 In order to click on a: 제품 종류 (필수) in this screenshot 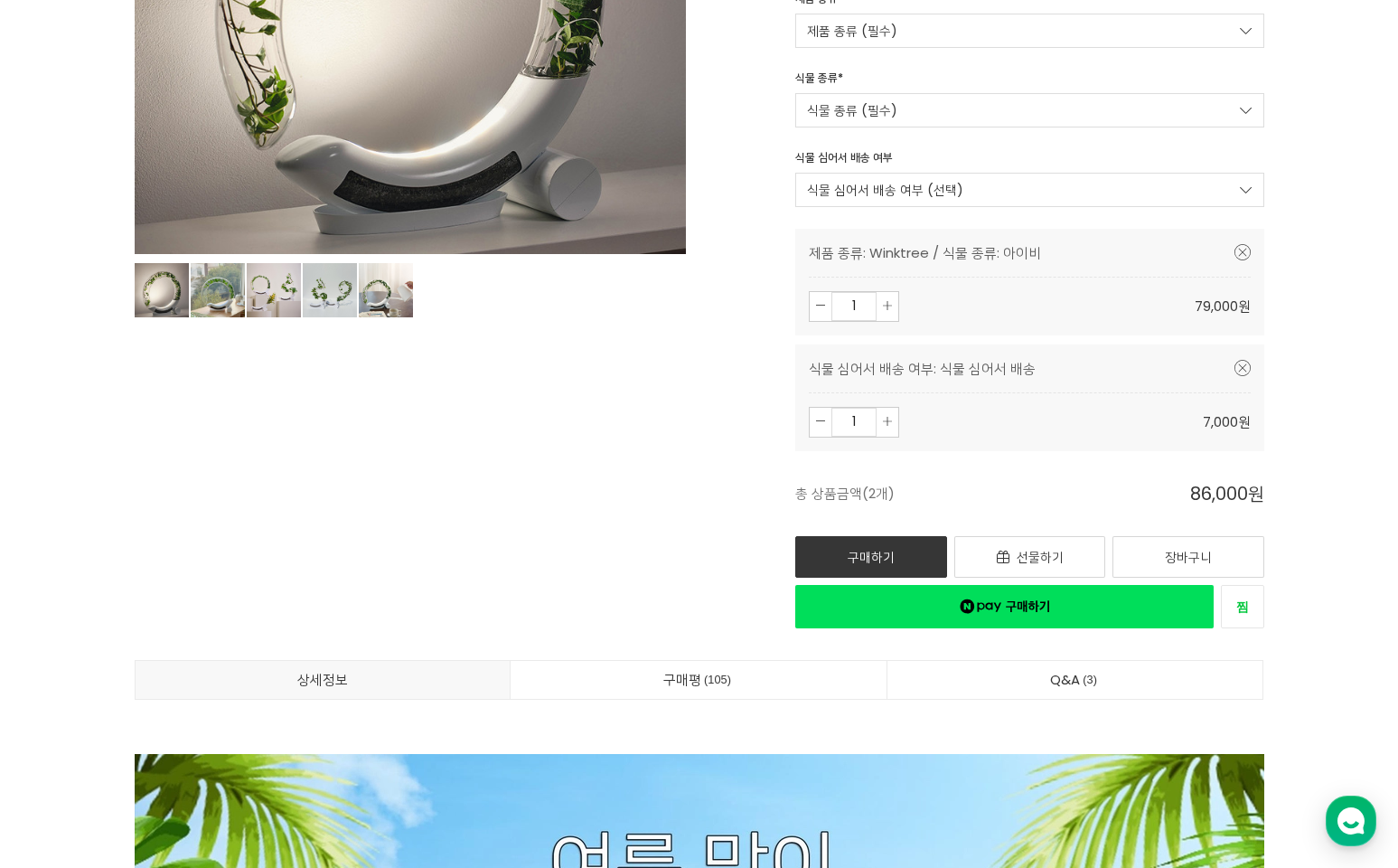, I will do `click(1030, 30)`.